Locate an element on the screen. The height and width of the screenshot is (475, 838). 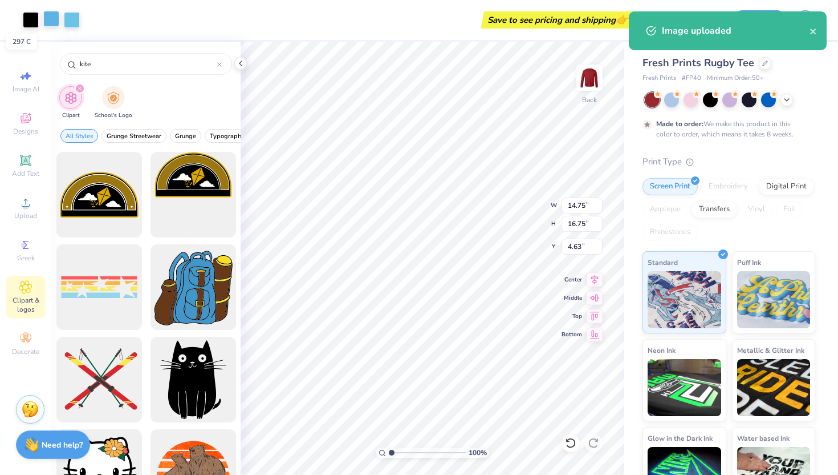
div: Applique is located at coordinates (666, 209).